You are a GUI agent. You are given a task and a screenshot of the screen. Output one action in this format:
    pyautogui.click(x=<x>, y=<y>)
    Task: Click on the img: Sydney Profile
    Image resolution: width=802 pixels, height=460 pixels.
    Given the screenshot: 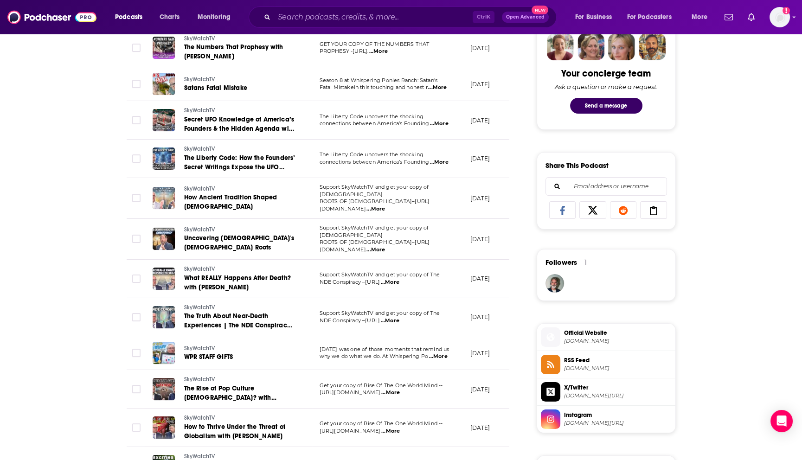 What is the action you would take?
    pyautogui.click(x=561, y=47)
    